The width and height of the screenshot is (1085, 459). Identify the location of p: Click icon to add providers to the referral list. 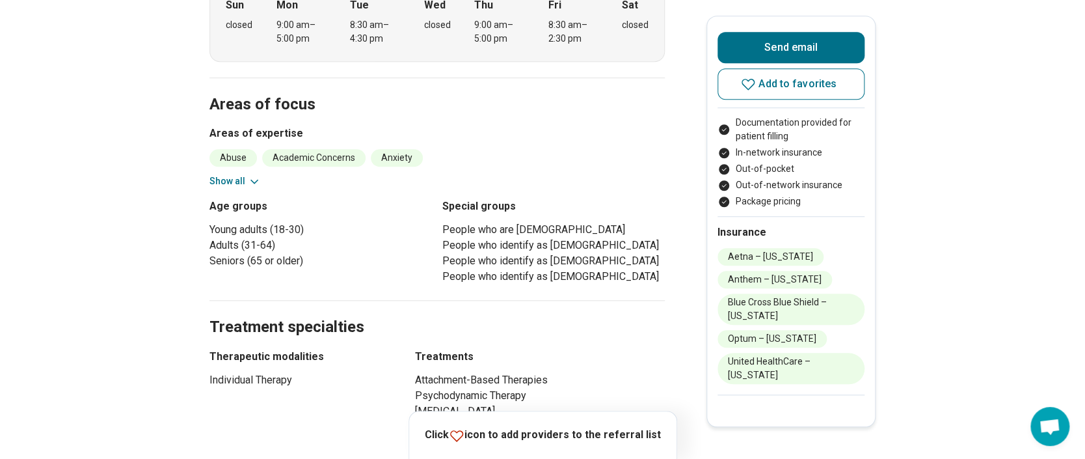
(542, 435).